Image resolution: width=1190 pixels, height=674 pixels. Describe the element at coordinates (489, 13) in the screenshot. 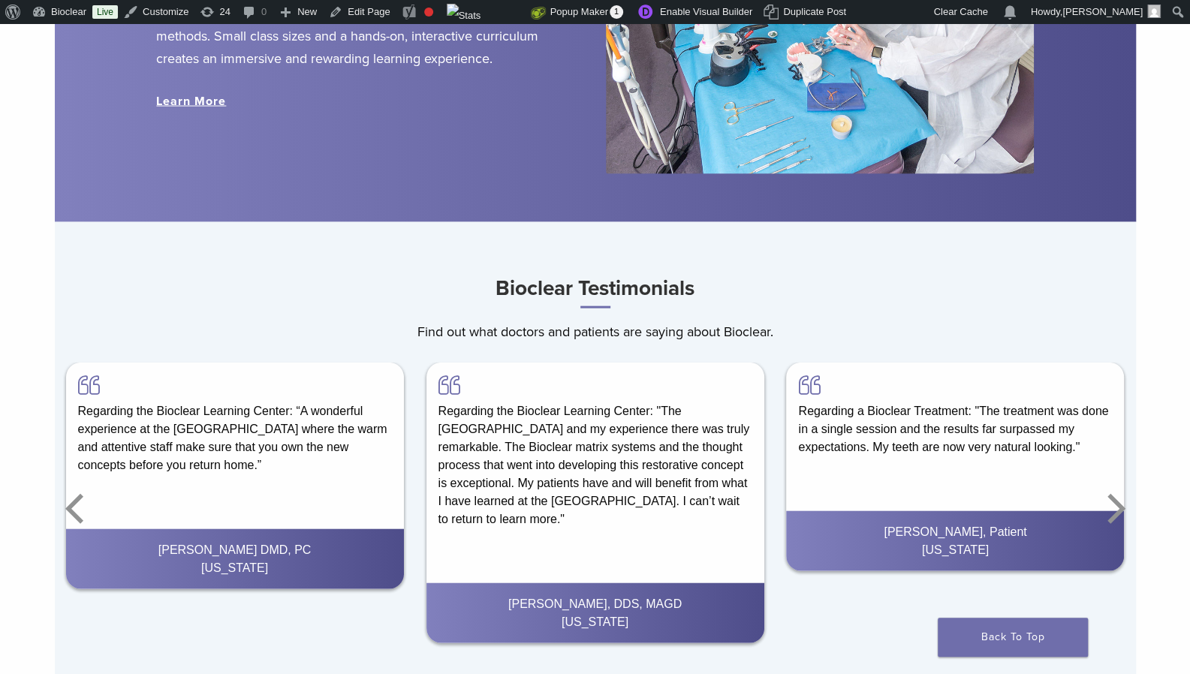

I see `img: Views over 48 hours. Click for more Jetpack Stats.` at that location.